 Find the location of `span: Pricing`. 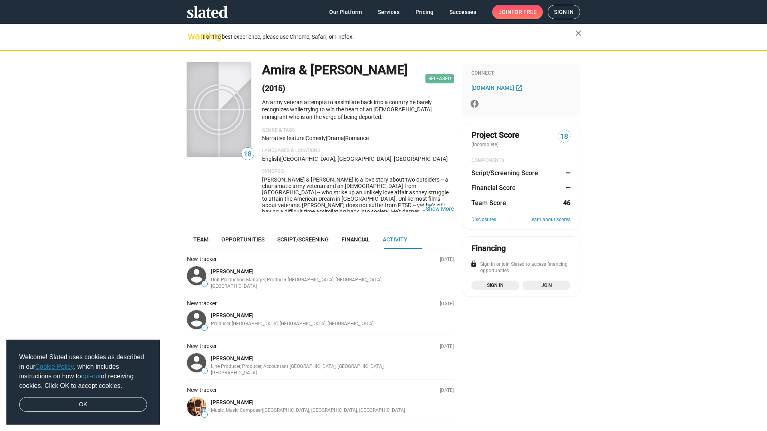

span: Pricing is located at coordinates (424, 12).